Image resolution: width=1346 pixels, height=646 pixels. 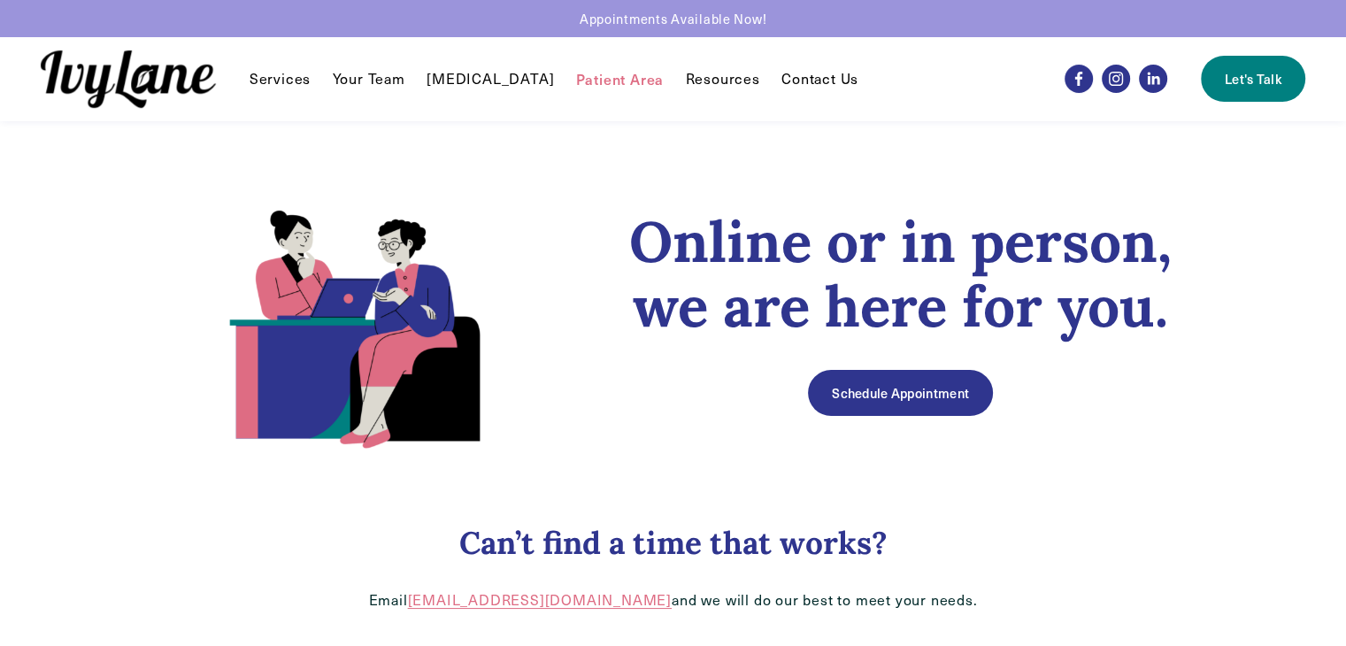 I want to click on h1: Online or in person, we are here for you., so click(x=901, y=274).